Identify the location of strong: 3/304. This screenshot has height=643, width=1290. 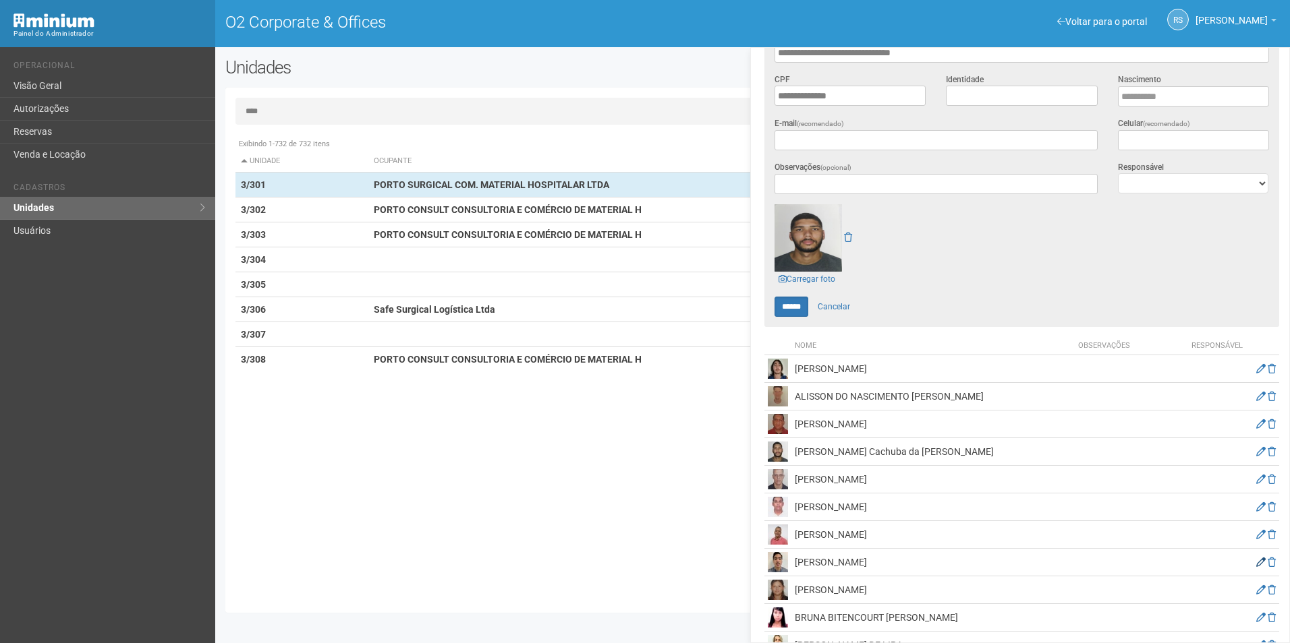
(253, 260).